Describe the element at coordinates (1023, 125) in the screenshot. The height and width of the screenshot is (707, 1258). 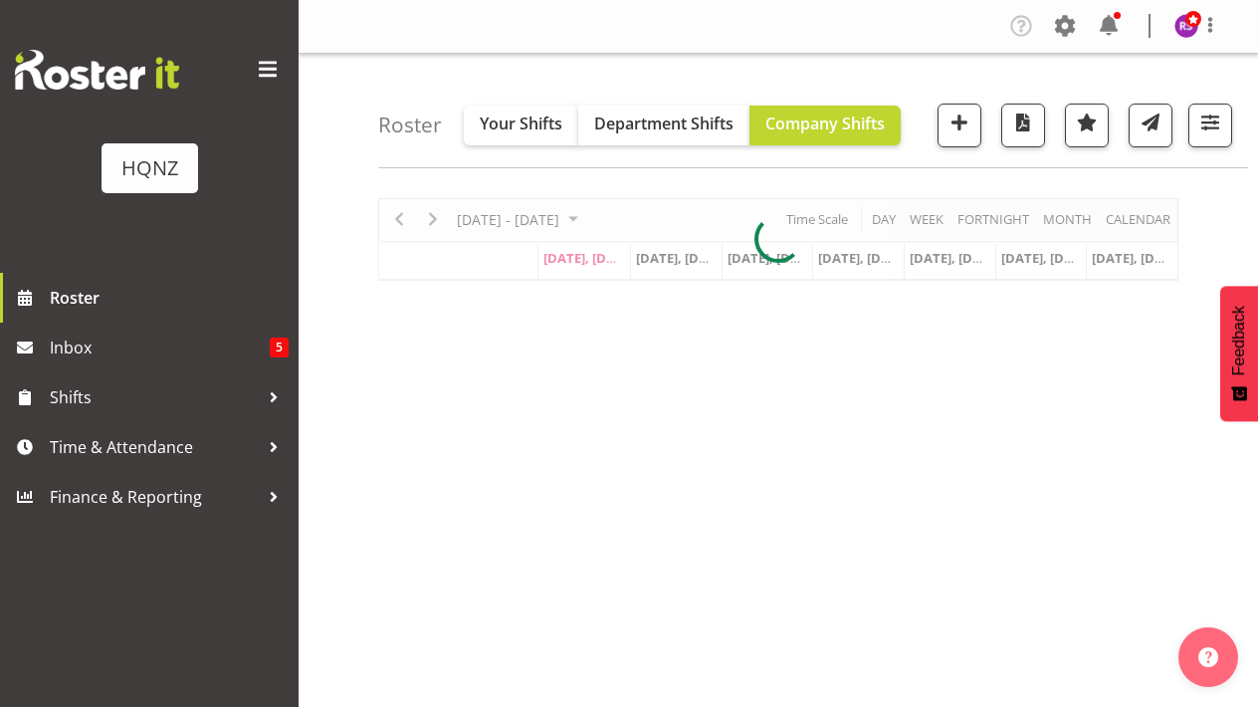
I see `button: Download a PDF of the roster according to the set date range.` at that location.